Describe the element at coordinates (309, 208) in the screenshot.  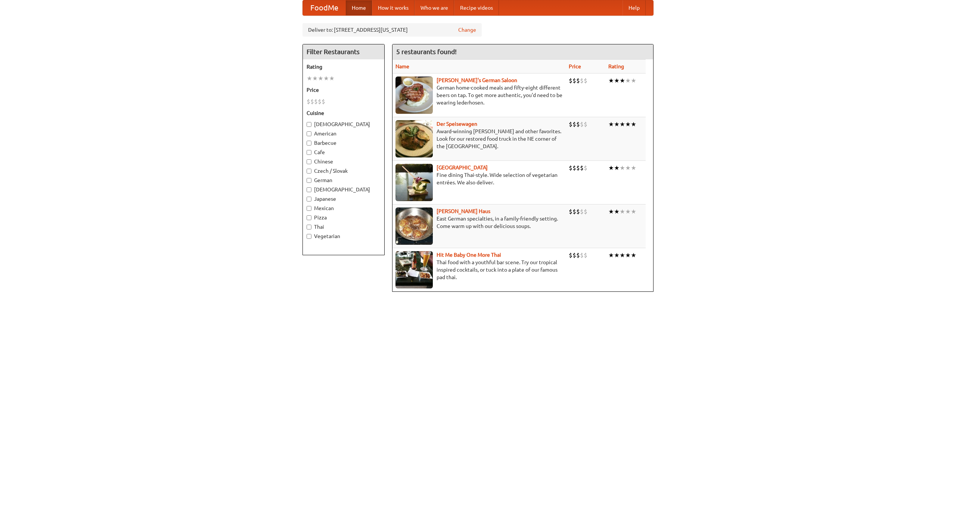
I see `input: Mexican` at that location.